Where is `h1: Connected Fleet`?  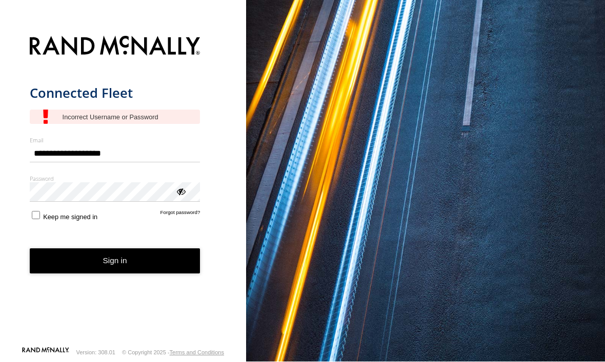
h1: Connected Fleet is located at coordinates (115, 93).